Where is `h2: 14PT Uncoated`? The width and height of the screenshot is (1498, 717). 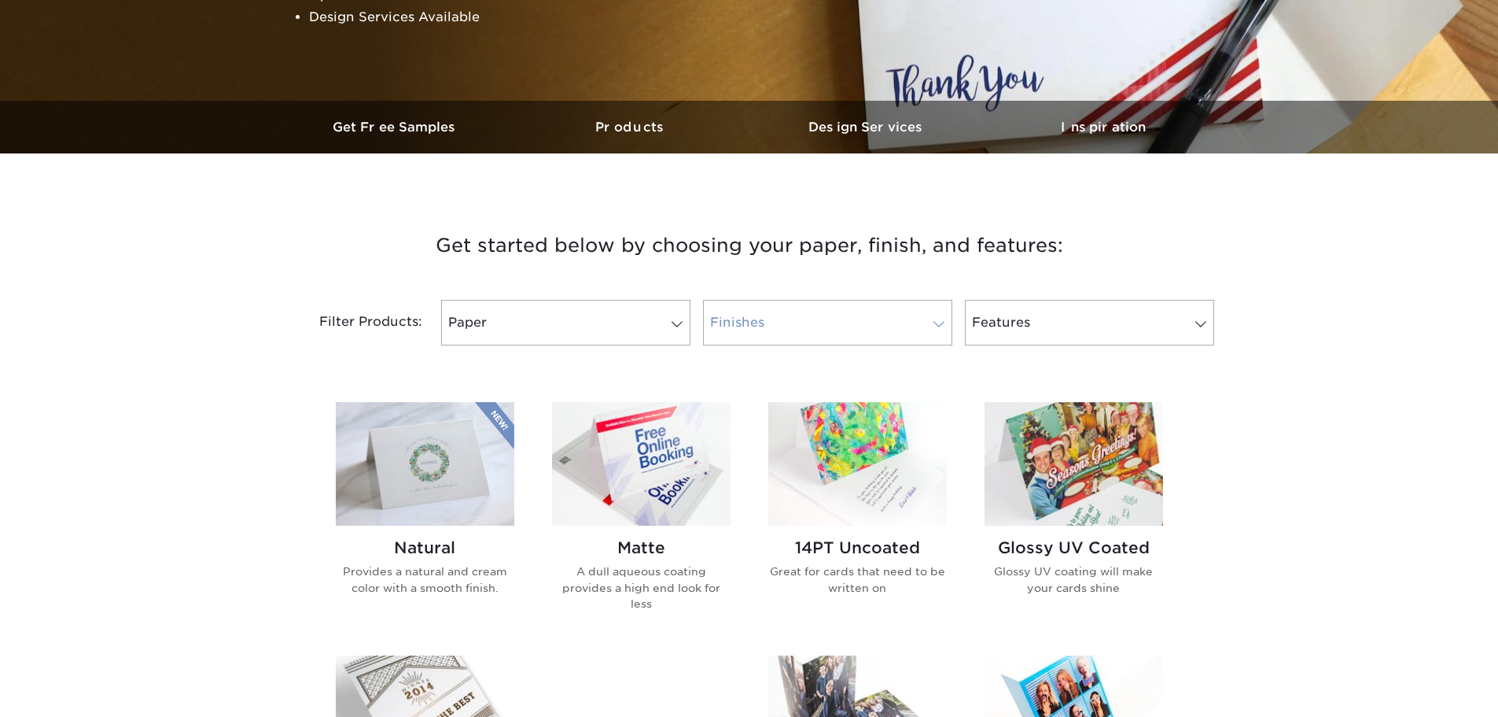
h2: 14PT Uncoated is located at coordinates (857, 547).